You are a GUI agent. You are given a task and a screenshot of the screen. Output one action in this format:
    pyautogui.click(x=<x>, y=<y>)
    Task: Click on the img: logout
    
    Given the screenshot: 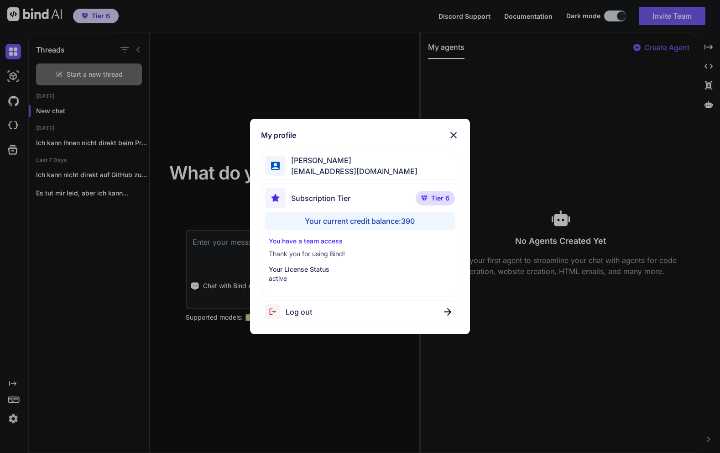 What is the action you would take?
    pyautogui.click(x=275, y=311)
    